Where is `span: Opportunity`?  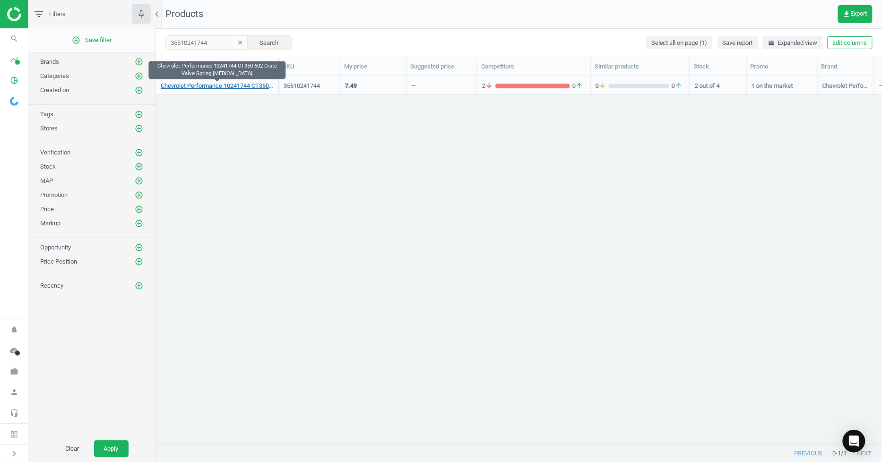
span: Opportunity is located at coordinates (55, 247).